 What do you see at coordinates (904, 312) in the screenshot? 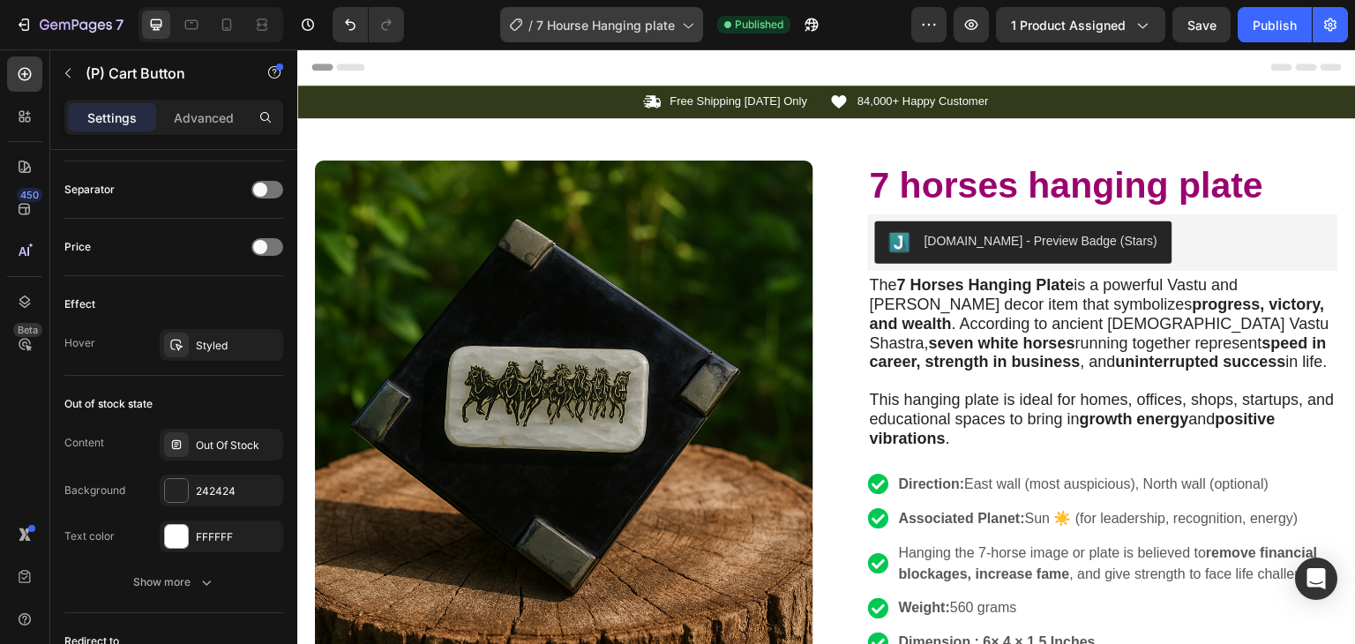
I see `strong: uninterrupted success` at bounding box center [904, 312].